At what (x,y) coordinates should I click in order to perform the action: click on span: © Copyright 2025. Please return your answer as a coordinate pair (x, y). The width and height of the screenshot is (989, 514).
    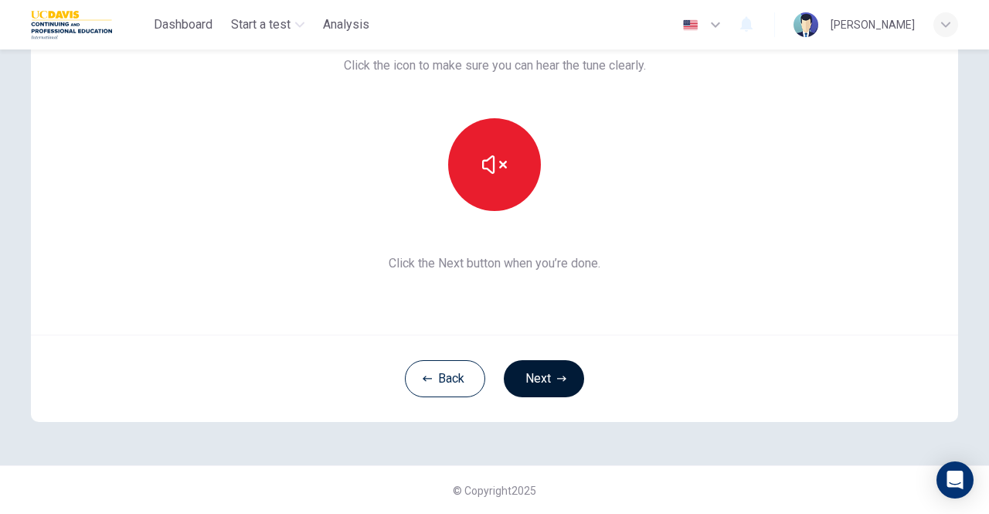
    Looking at the image, I should click on (494, 491).